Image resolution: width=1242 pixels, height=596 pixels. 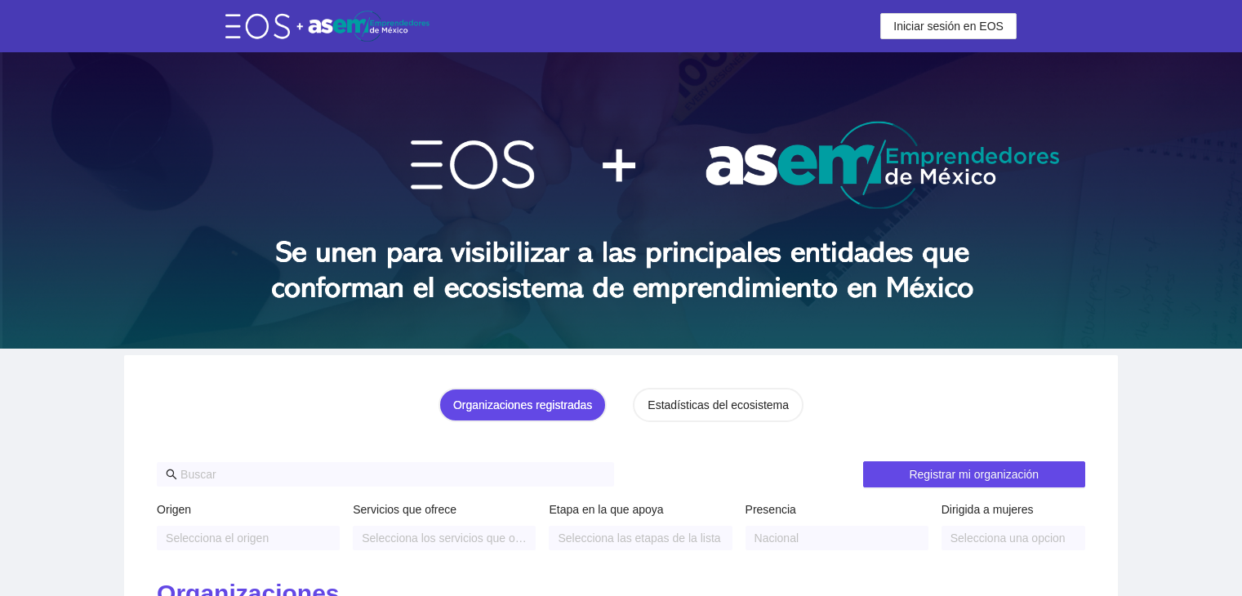 I want to click on label: Dirigida a mujeres, so click(x=987, y=510).